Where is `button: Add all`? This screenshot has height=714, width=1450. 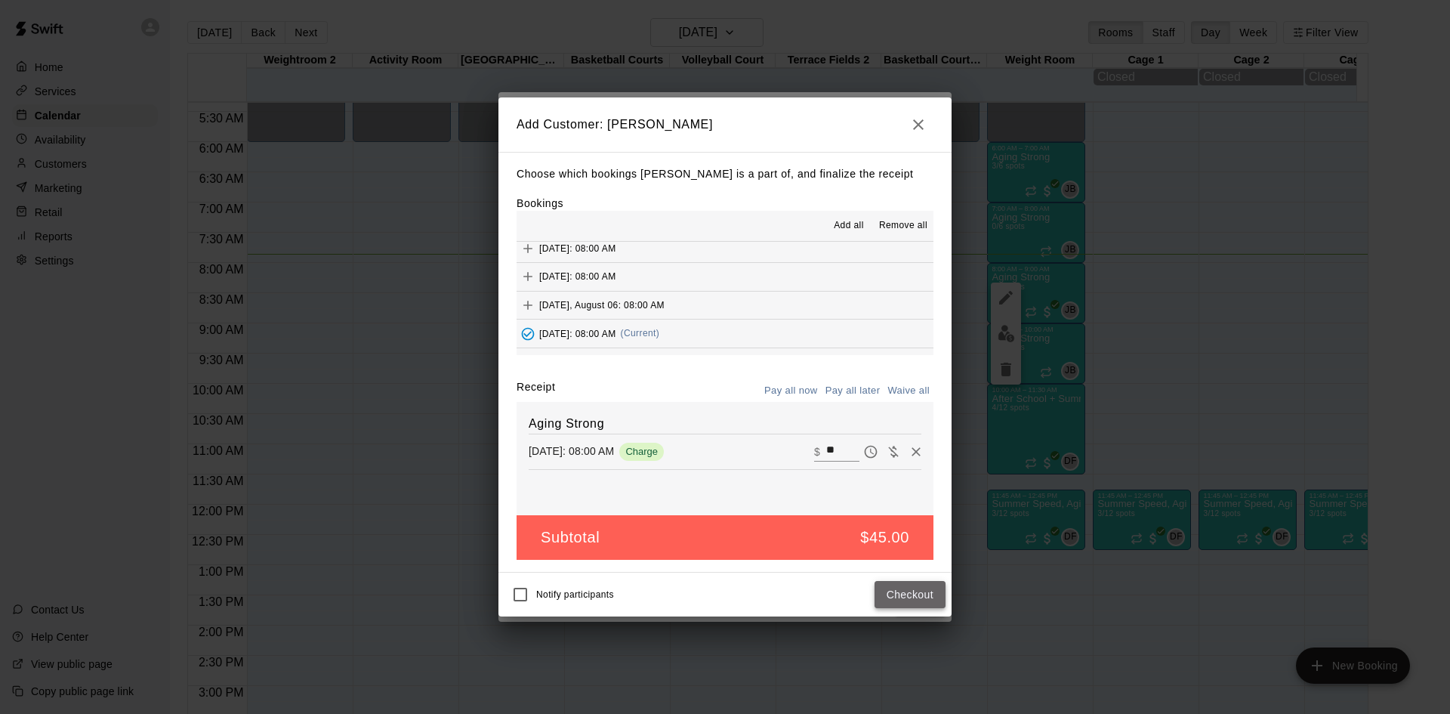 button: Add all is located at coordinates (849, 226).